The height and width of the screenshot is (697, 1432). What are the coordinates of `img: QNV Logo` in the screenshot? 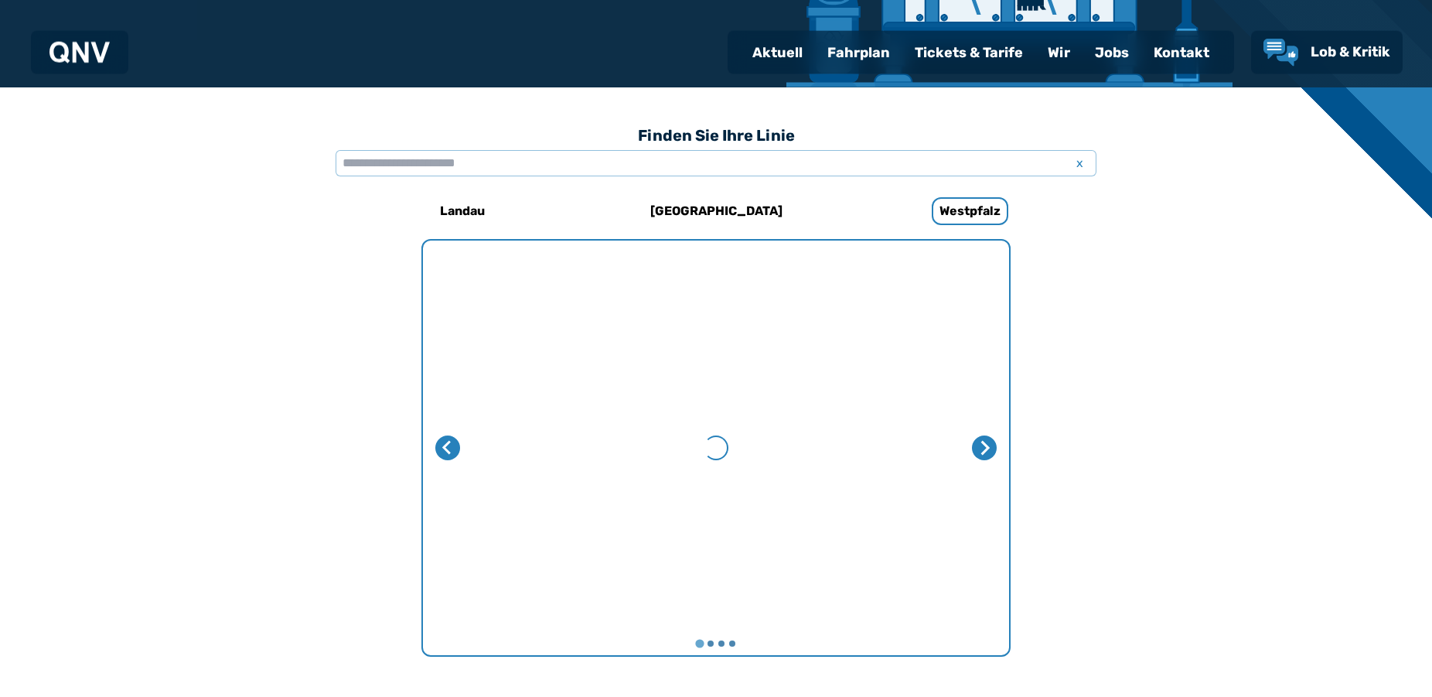 It's located at (80, 53).